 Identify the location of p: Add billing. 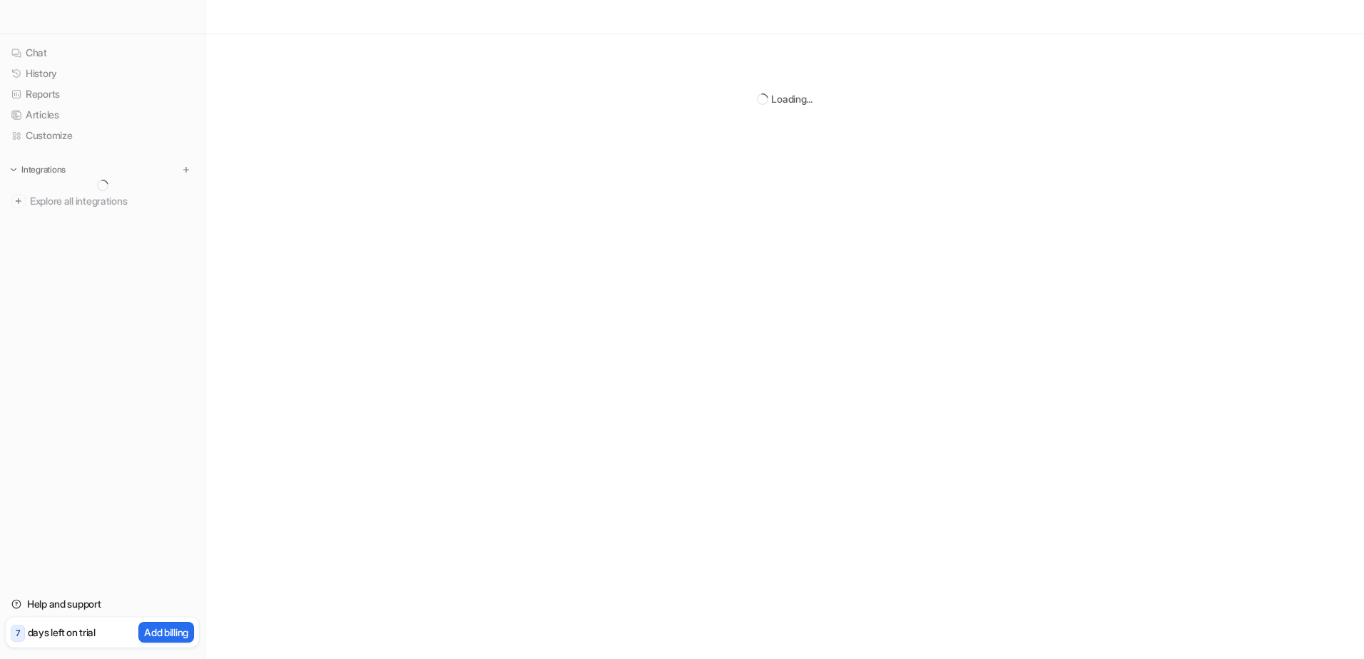
(166, 632).